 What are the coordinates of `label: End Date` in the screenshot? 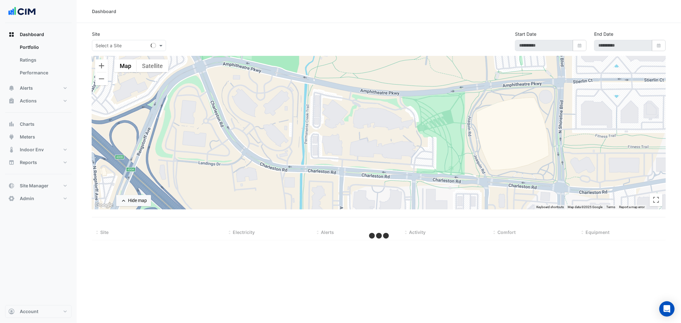 It's located at (604, 34).